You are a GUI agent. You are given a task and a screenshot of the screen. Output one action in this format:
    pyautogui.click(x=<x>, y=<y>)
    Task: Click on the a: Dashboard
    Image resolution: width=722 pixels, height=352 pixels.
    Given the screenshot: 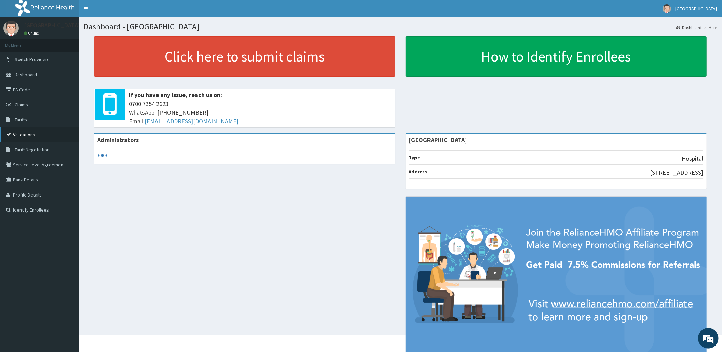 What is the action you would take?
    pyautogui.click(x=689, y=27)
    